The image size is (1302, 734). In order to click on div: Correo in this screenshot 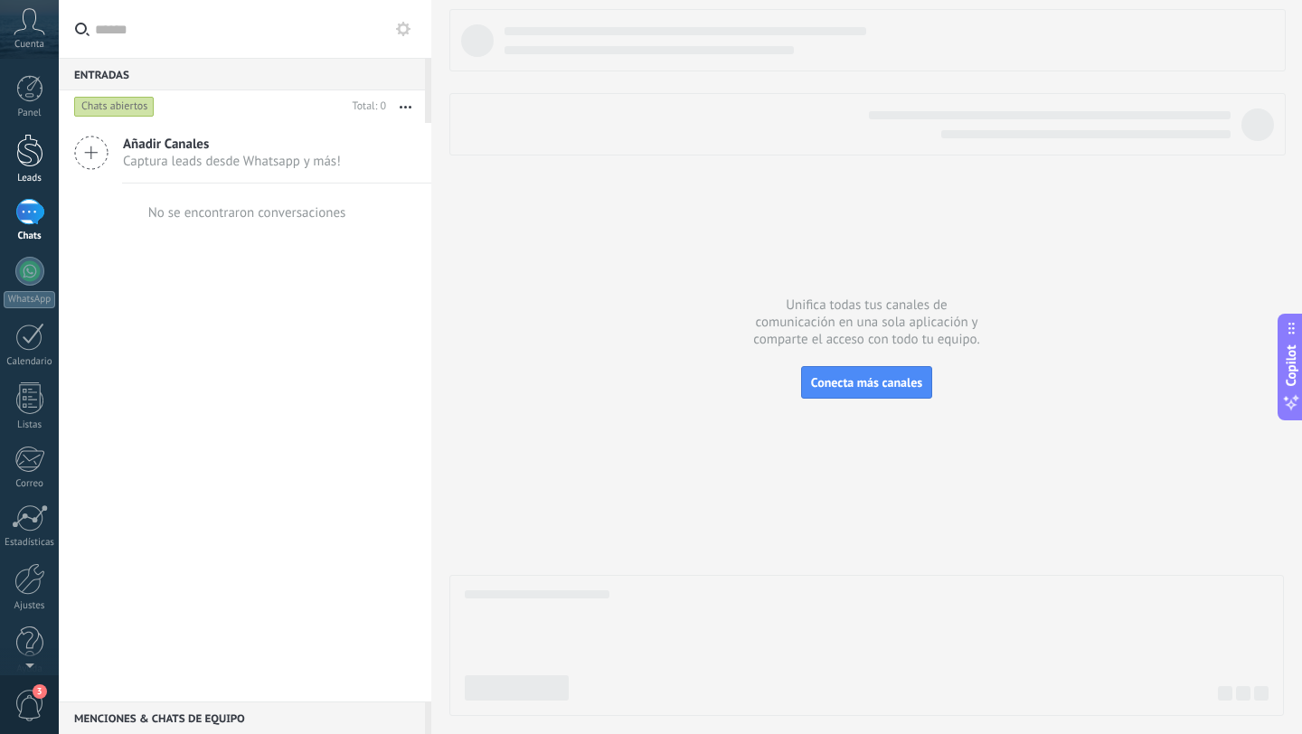, I will do `click(30, 484)`.